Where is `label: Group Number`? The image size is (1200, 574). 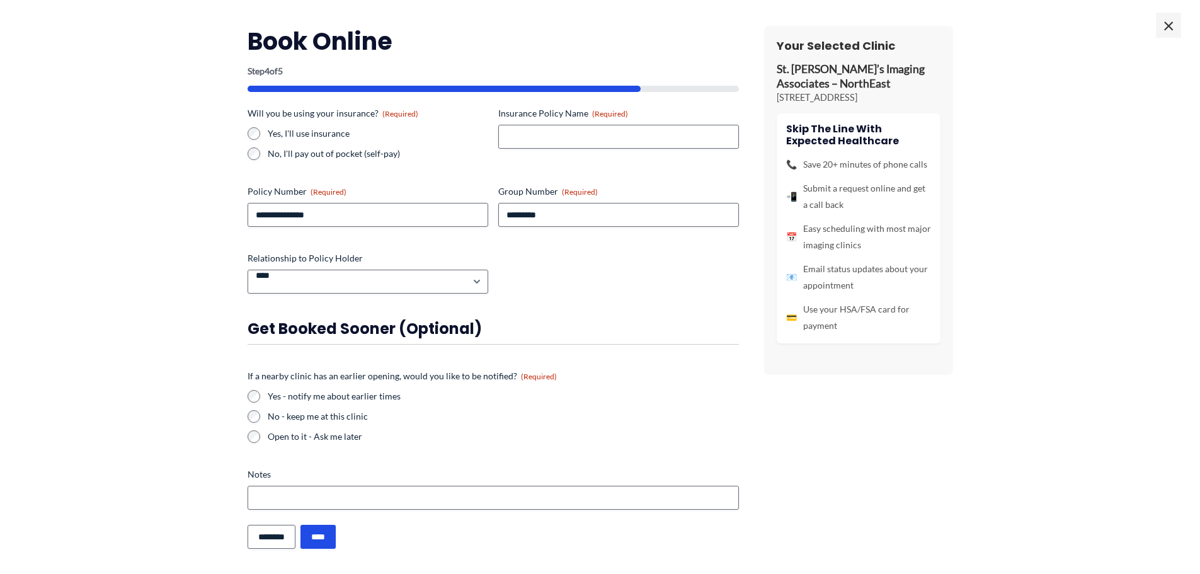 label: Group Number is located at coordinates (619, 192).